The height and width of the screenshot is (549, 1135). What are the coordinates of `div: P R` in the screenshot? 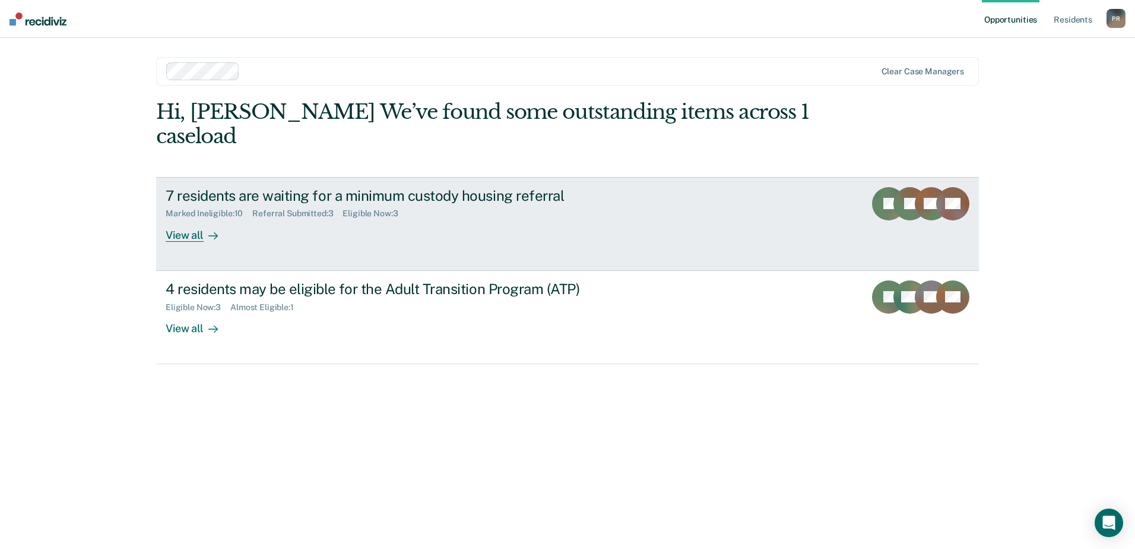 It's located at (1116, 18).